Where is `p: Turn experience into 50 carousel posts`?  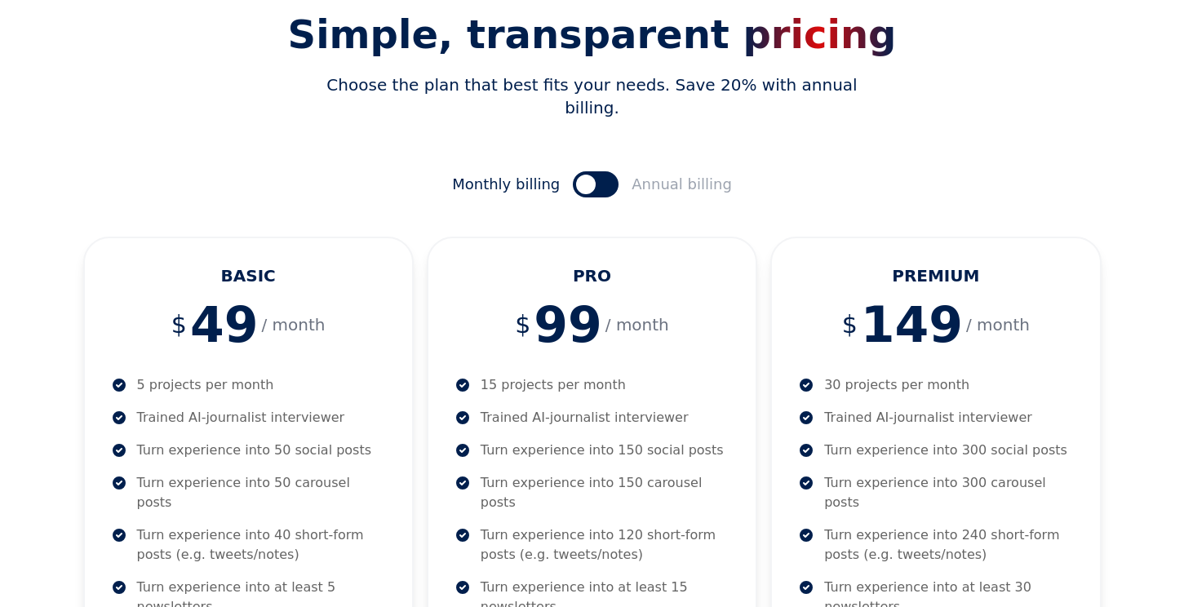
p: Turn experience into 50 carousel posts is located at coordinates (261, 493).